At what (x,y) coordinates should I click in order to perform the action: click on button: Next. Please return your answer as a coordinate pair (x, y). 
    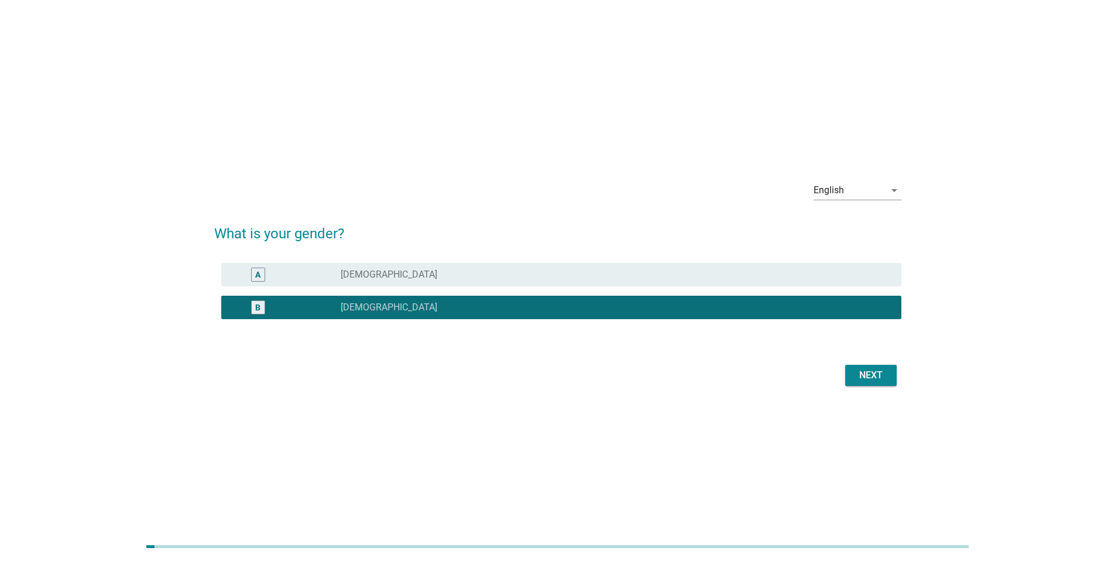
    Looking at the image, I should click on (871, 375).